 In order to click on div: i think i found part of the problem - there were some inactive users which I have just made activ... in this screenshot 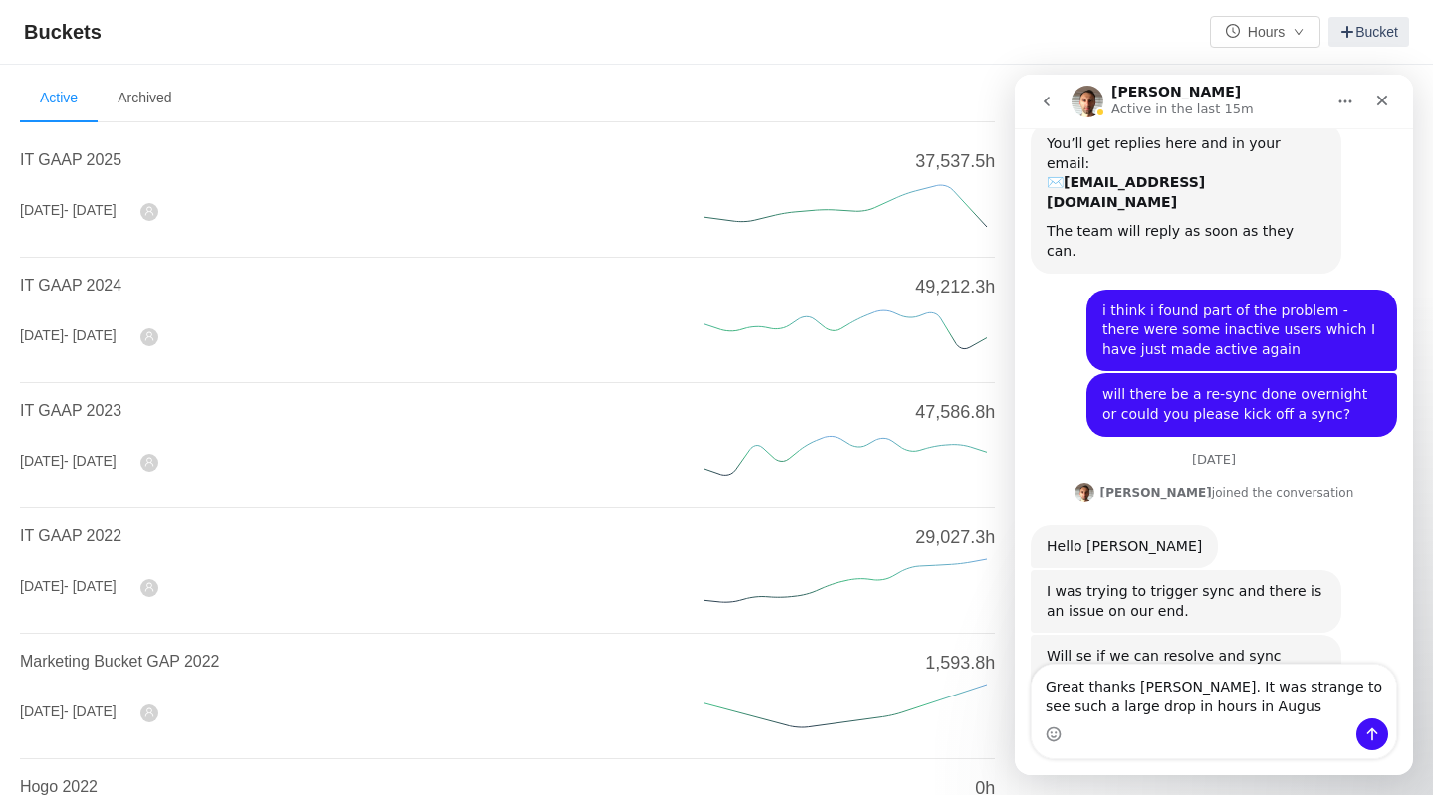, I will do `click(227, 256)`.